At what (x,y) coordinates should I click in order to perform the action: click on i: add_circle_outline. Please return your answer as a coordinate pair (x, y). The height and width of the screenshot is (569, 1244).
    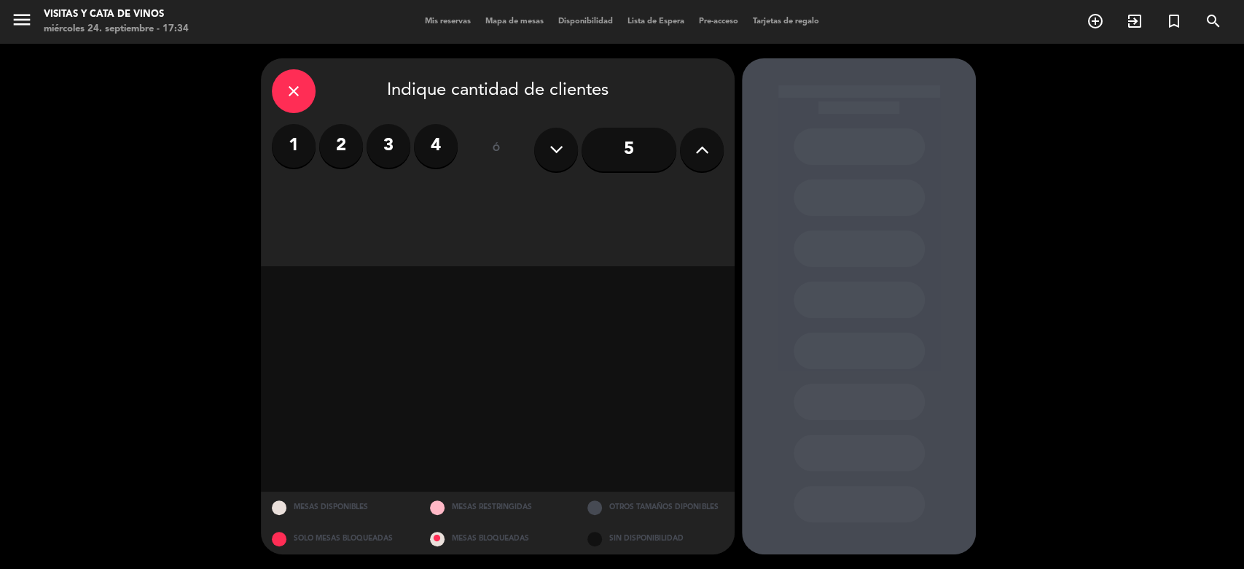
    Looking at the image, I should click on (1095, 21).